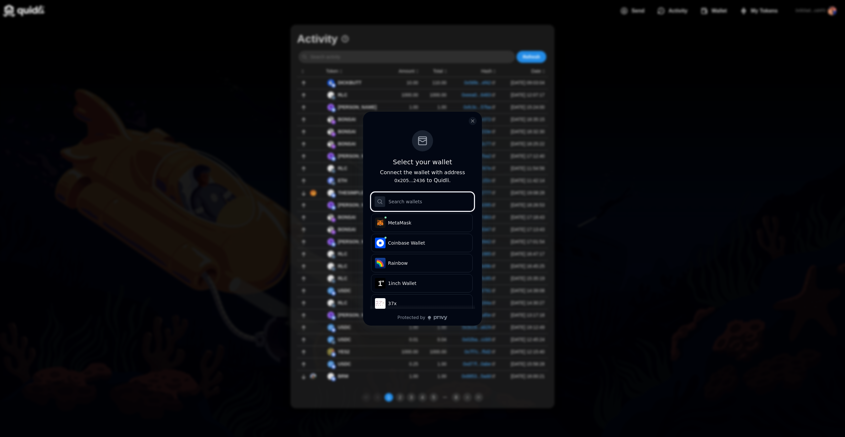 Image resolution: width=845 pixels, height=437 pixels. Describe the element at coordinates (427, 303) in the screenshot. I see `span: 37x` at that location.